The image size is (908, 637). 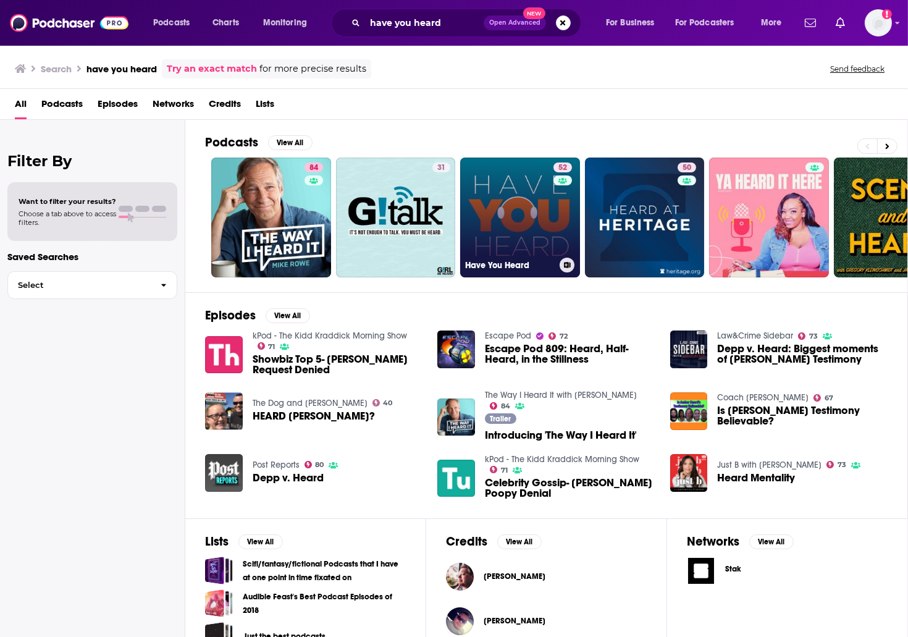 I want to click on span: 73, so click(x=813, y=336).